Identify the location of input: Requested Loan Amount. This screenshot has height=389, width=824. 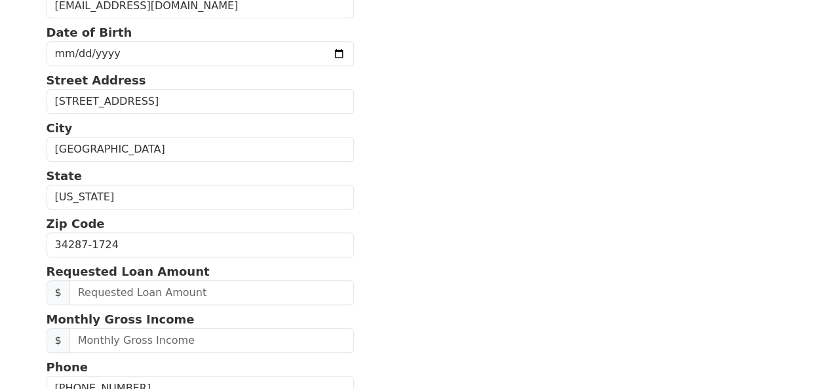
(212, 293).